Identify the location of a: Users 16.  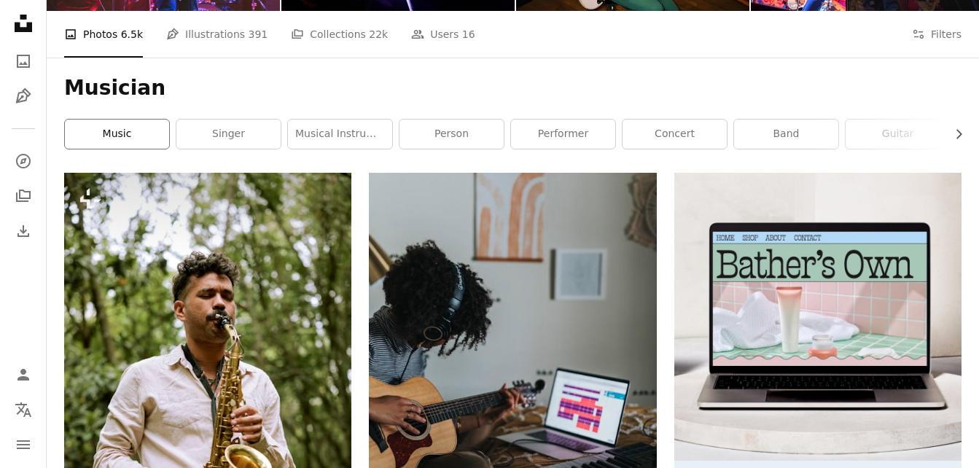
(443, 34).